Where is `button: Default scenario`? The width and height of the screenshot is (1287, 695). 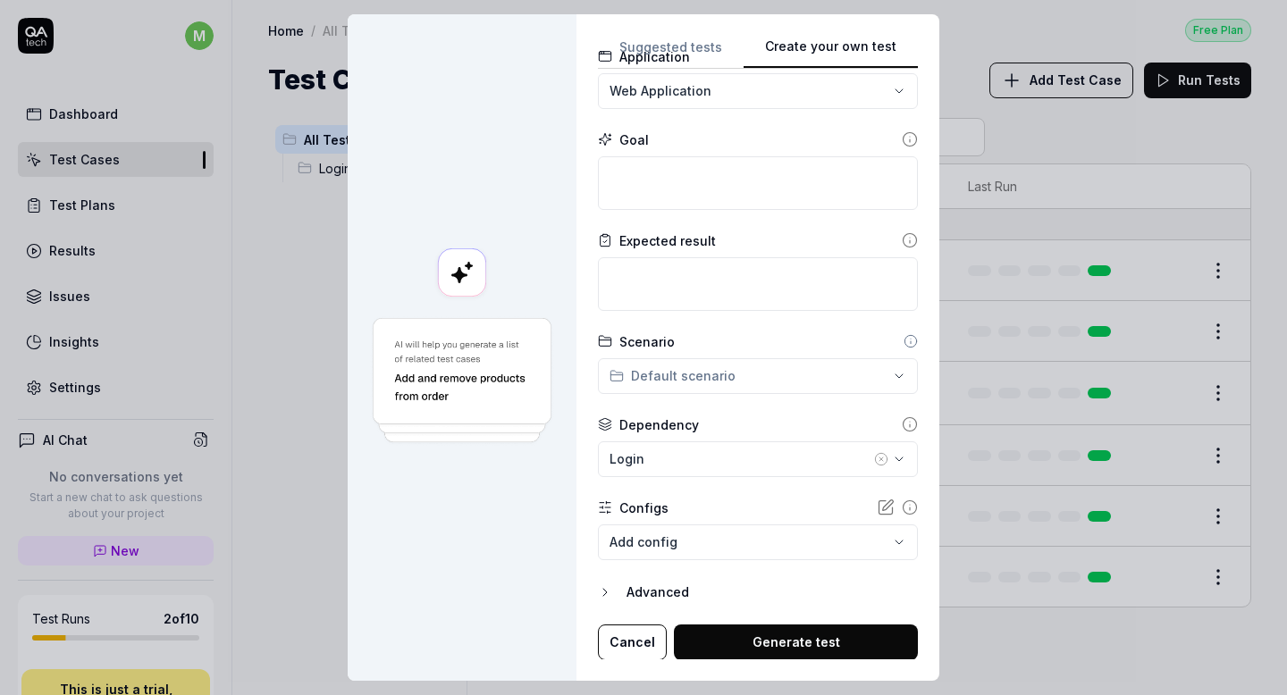 button: Default scenario is located at coordinates (758, 376).